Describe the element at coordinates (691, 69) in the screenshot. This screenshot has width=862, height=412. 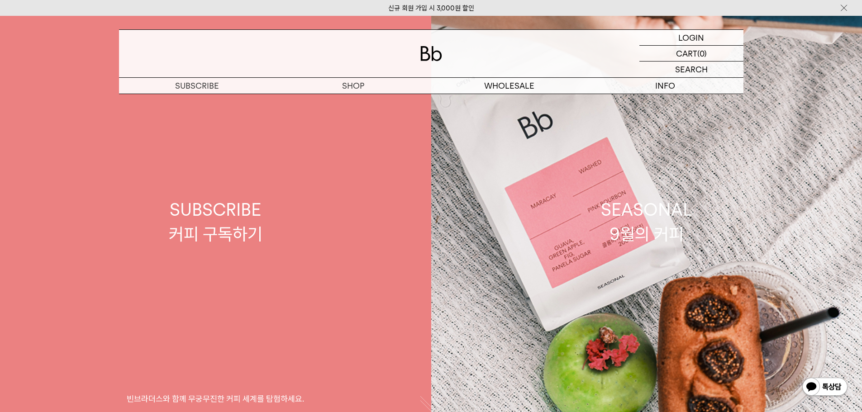
I see `p: SEARCH` at that location.